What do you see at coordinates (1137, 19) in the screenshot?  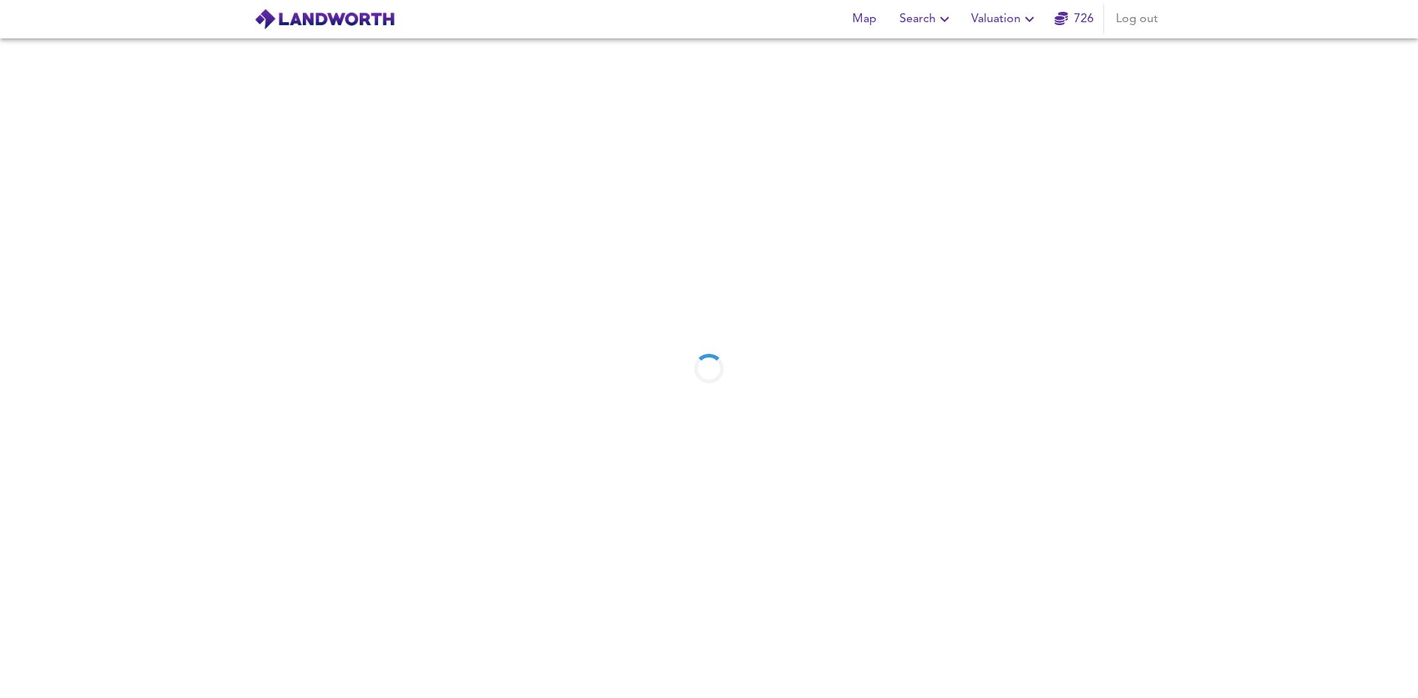 I see `span: Log out` at bounding box center [1137, 19].